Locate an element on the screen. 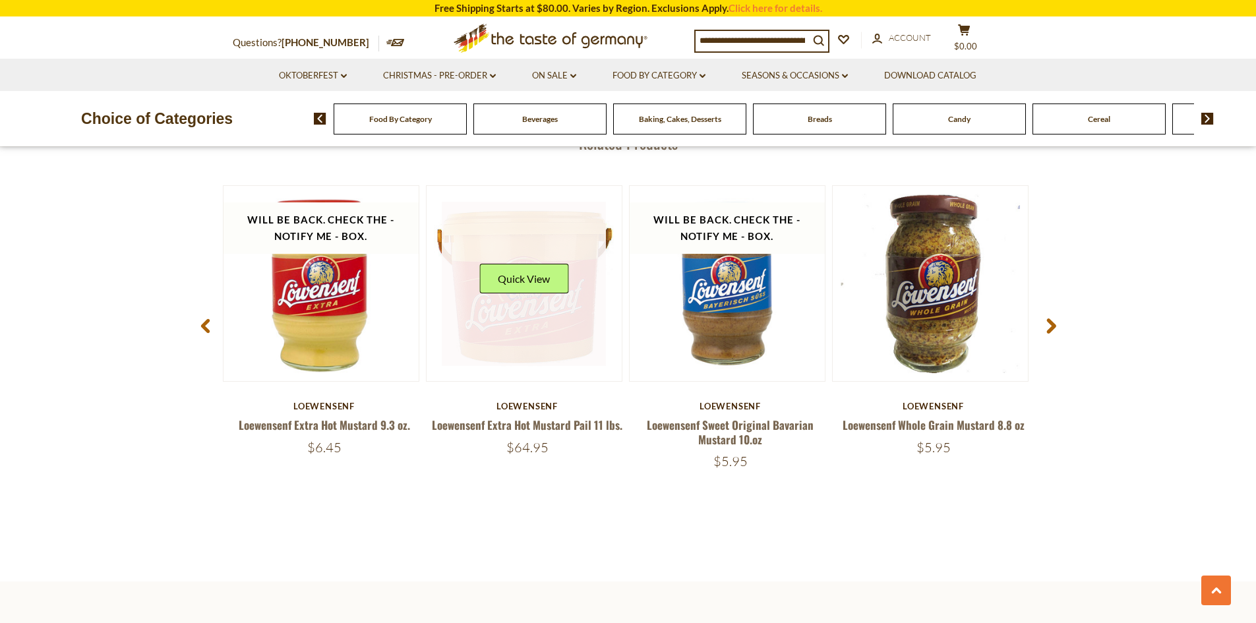 The image size is (1256, 623). span: Account is located at coordinates (910, 38).